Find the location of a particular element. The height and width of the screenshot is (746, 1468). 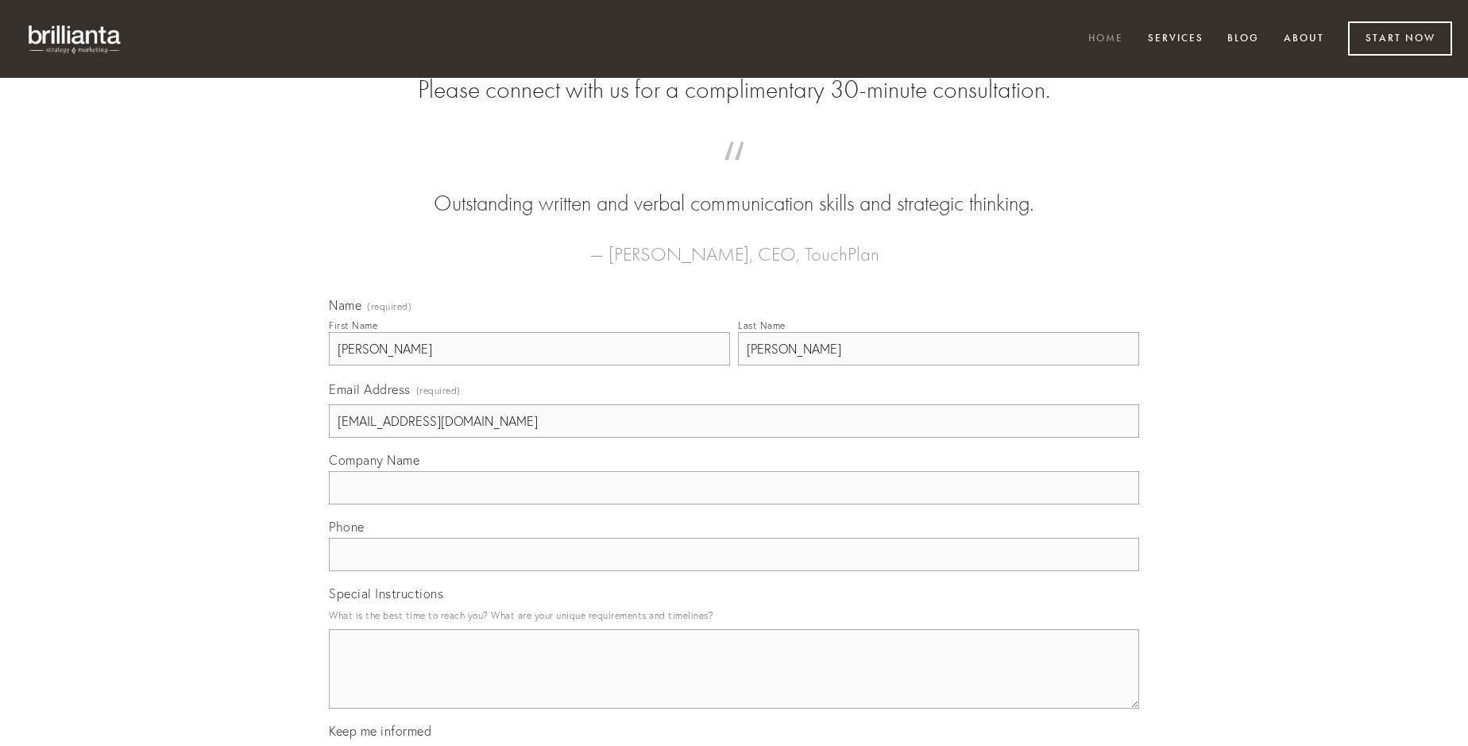

blockquote: Outstanding written and verbal communication skills and strategic thinking. is located at coordinates (734, 188).